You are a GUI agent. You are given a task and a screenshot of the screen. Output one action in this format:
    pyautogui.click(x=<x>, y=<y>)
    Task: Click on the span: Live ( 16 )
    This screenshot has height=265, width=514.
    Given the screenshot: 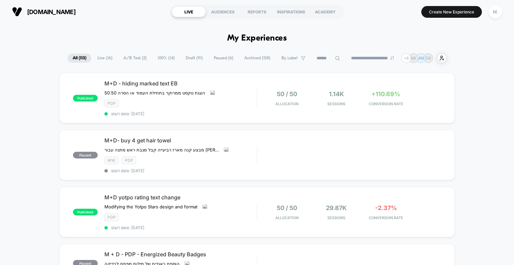 What is the action you would take?
    pyautogui.click(x=105, y=58)
    